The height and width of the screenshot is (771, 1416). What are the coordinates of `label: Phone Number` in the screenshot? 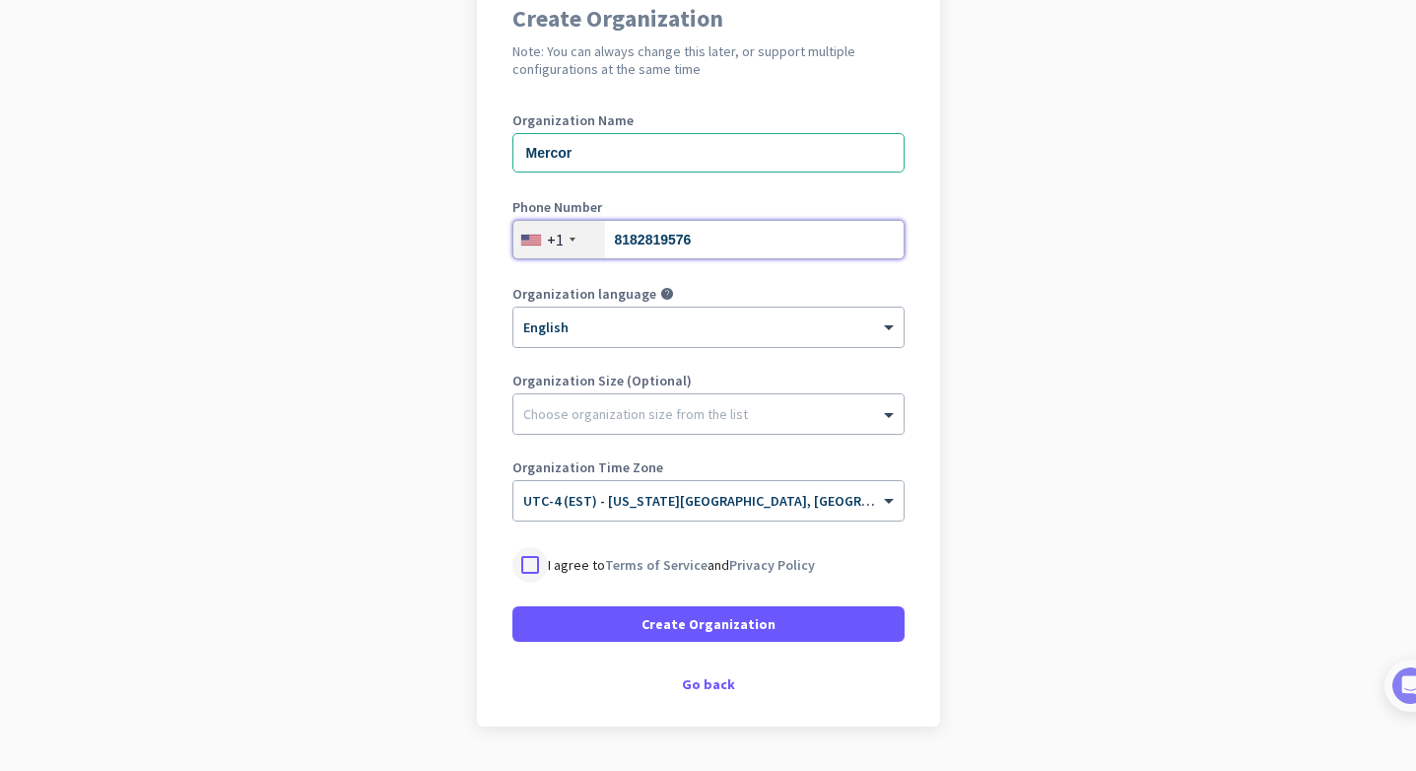 It's located at (709, 207).